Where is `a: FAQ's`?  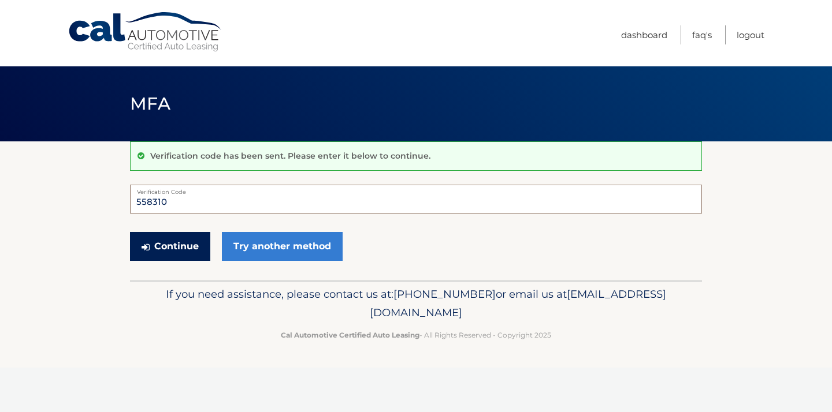 a: FAQ's is located at coordinates (702, 35).